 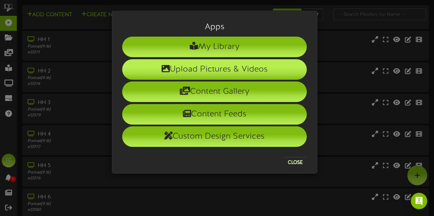 I want to click on li: Content Feeds, so click(x=214, y=114).